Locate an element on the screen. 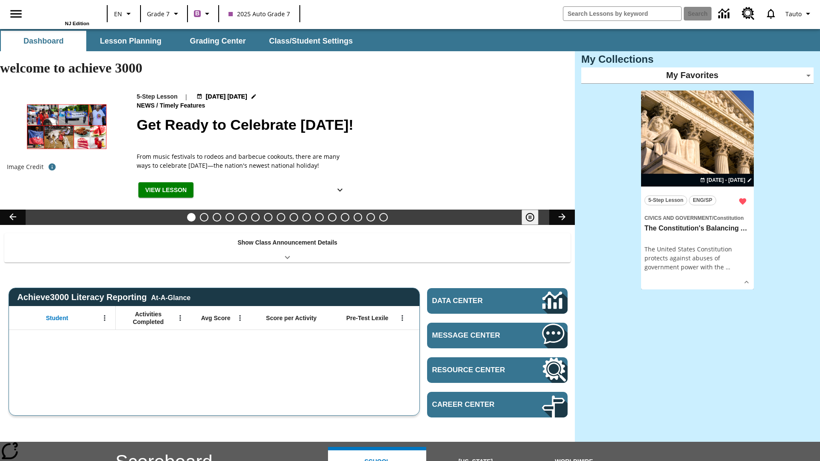 The image size is (820, 461). span: Grade 7 is located at coordinates (158, 14).